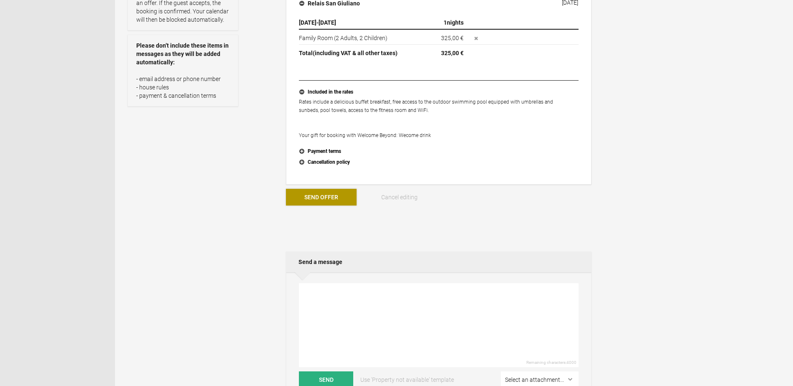 This screenshot has height=386, width=793. Describe the element at coordinates (355, 52) in the screenshot. I see `th: Total` at that location.